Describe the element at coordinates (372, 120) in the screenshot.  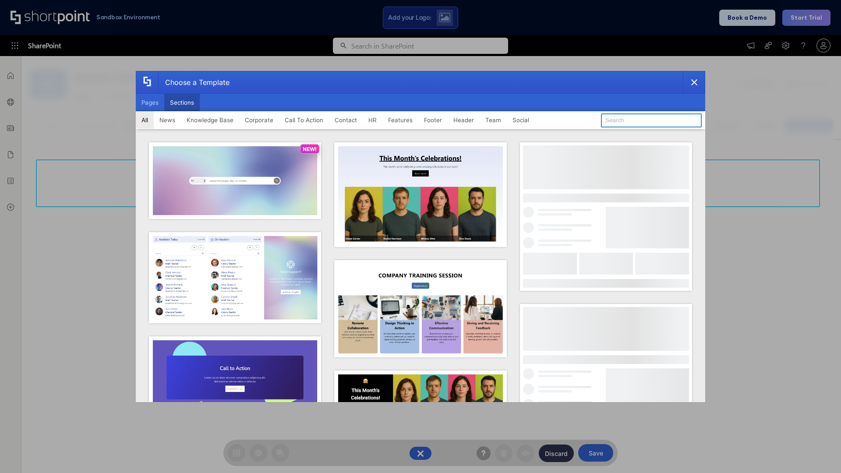
I see `button: HR` at that location.